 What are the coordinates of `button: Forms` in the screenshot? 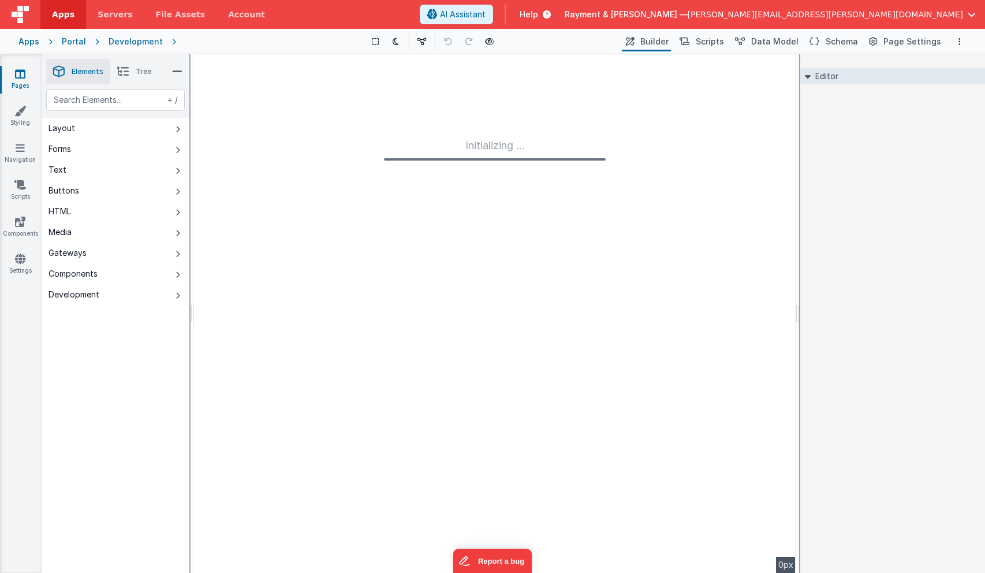 It's located at (116, 149).